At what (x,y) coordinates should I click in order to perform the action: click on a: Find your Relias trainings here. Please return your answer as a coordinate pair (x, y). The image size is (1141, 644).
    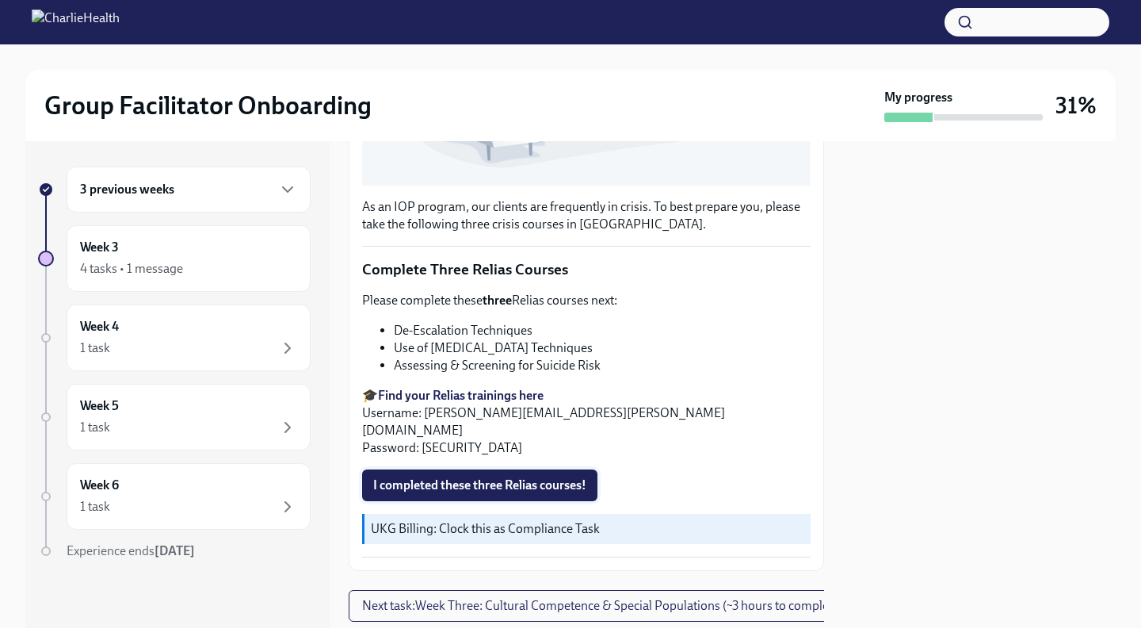
    Looking at the image, I should click on (461, 395).